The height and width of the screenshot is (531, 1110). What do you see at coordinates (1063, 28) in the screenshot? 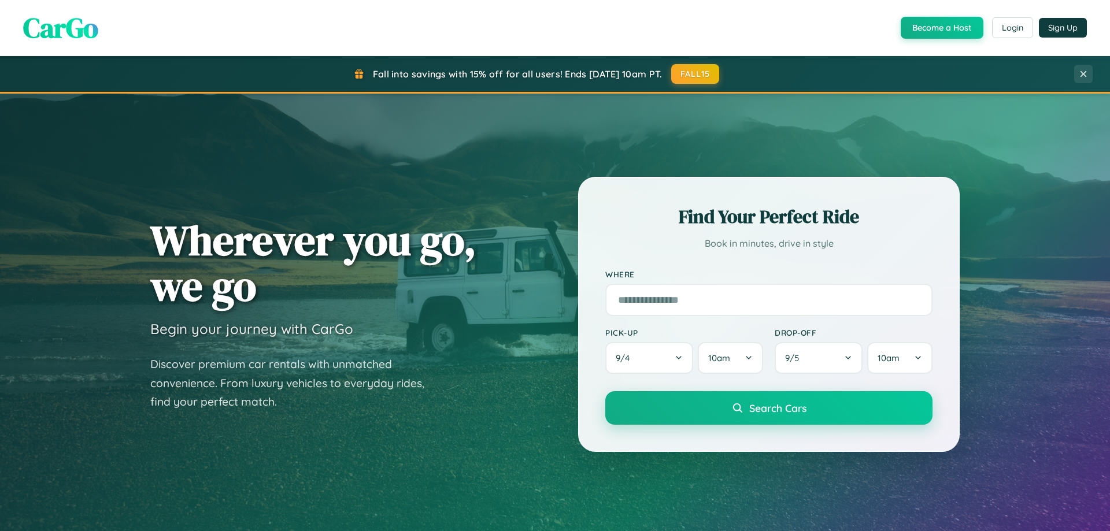
I see `button: Sign Up` at bounding box center [1063, 28].